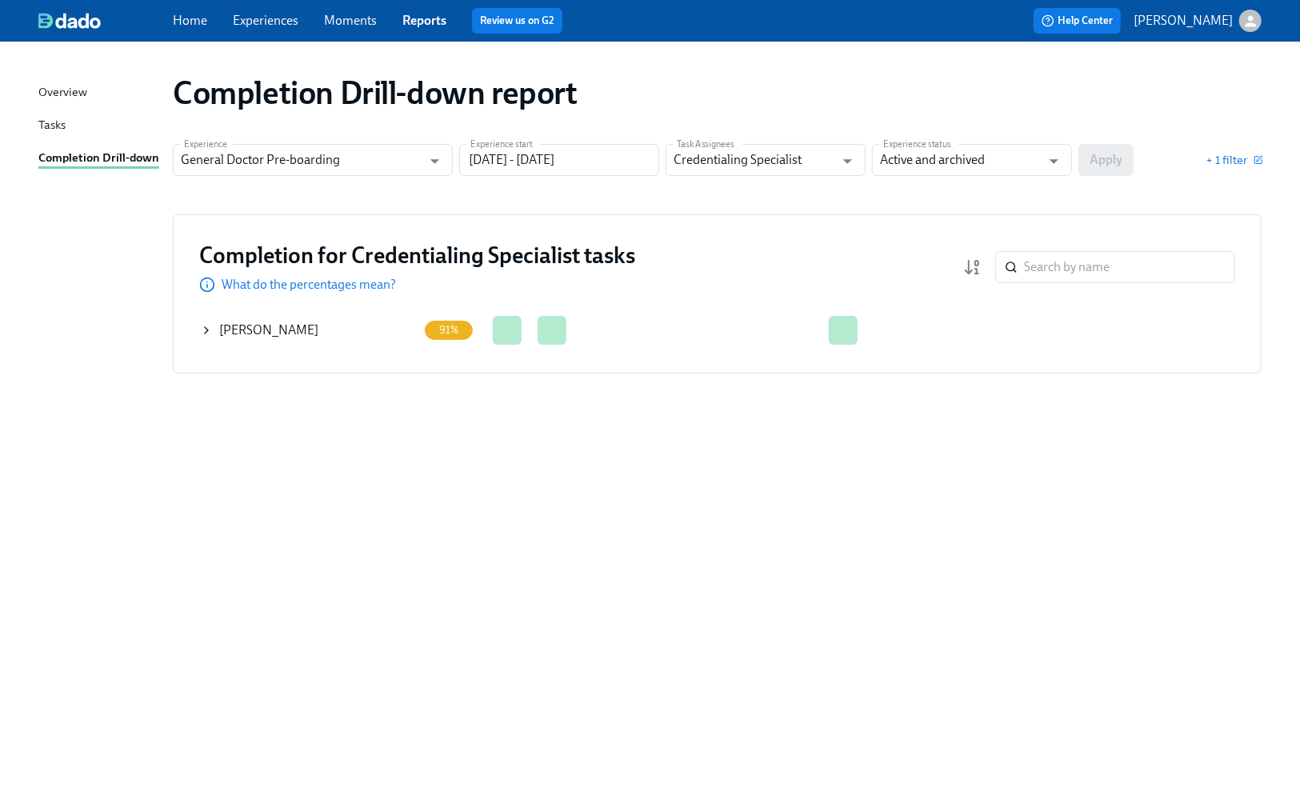 The width and height of the screenshot is (1300, 807). I want to click on div: Tasks, so click(52, 126).